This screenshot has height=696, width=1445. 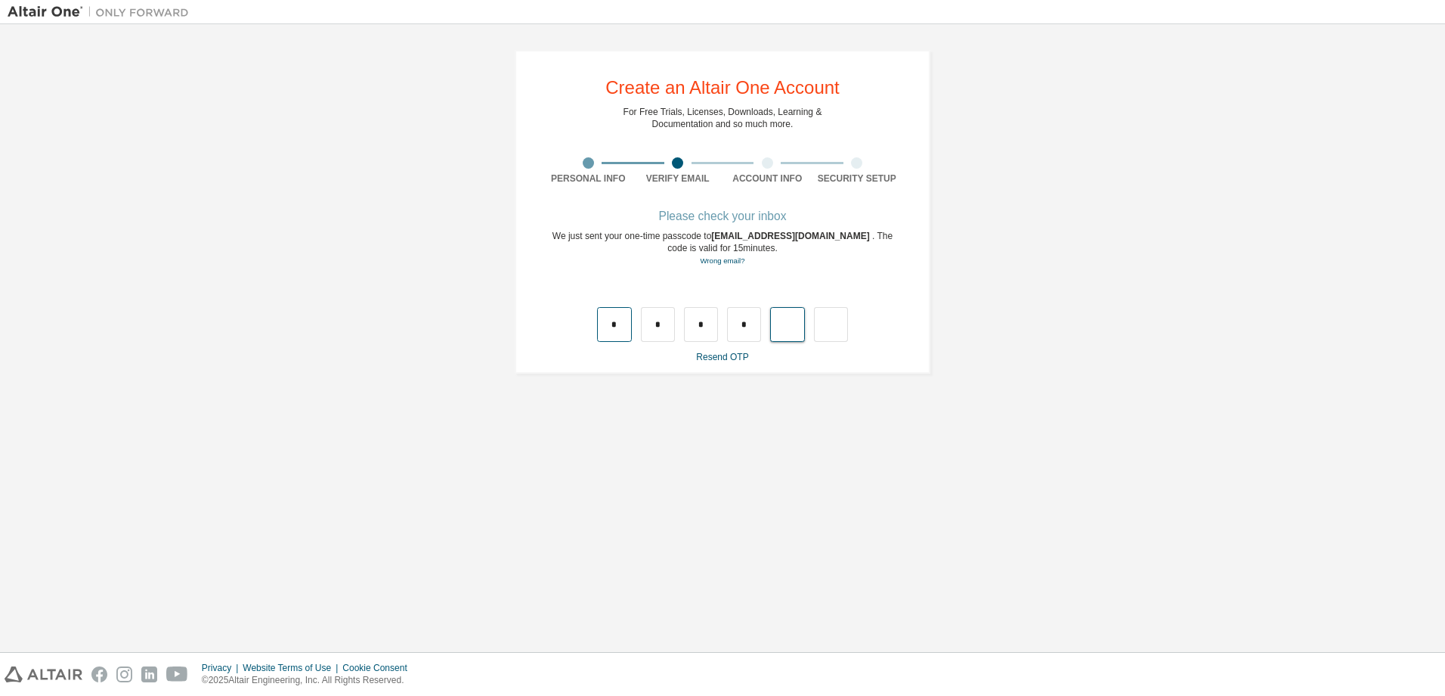 What do you see at coordinates (43, 674) in the screenshot?
I see `img: altair_logo.svg` at bounding box center [43, 674].